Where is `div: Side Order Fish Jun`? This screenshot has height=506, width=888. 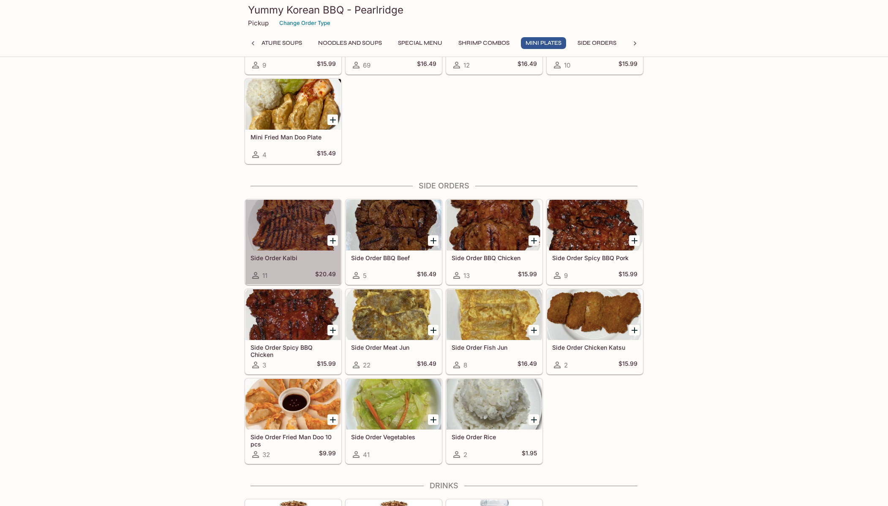
div: Side Order Fish Jun is located at coordinates (495, 315).